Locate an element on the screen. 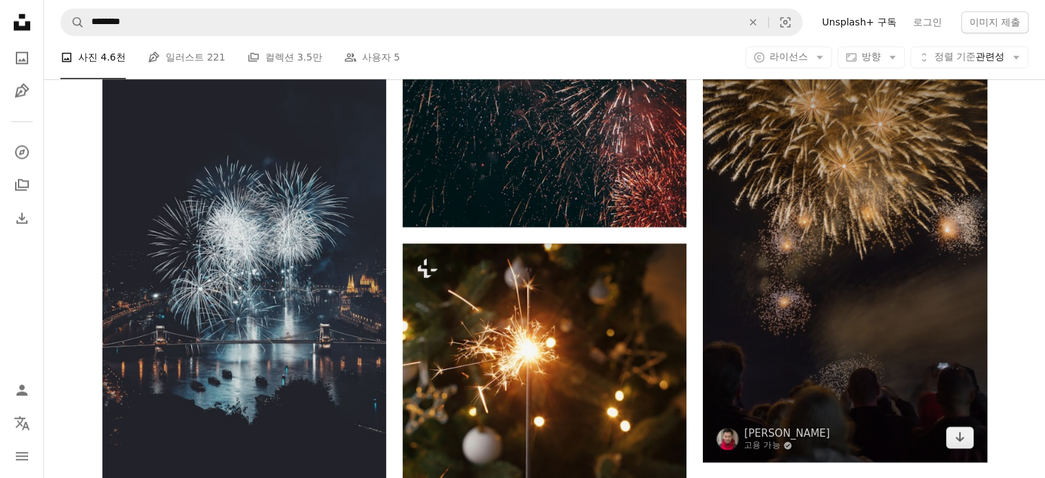 Image resolution: width=1045 pixels, height=478 pixels. a: 고용 가능 is located at coordinates (787, 445).